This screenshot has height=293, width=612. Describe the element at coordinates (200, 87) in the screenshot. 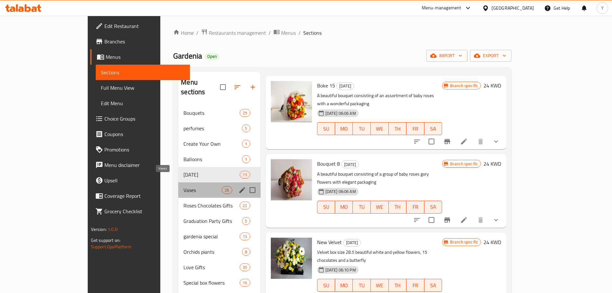

I see `h2: Menu sections` at that location.